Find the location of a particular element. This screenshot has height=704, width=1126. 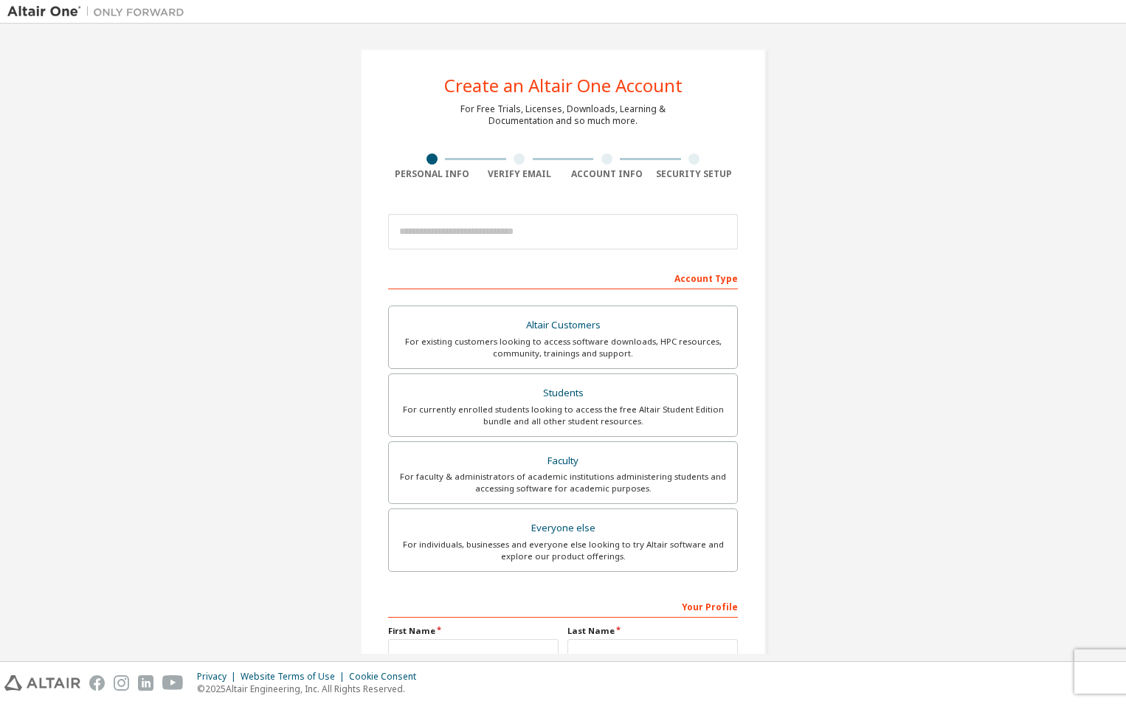

img: Altair One is located at coordinates (100, 12).